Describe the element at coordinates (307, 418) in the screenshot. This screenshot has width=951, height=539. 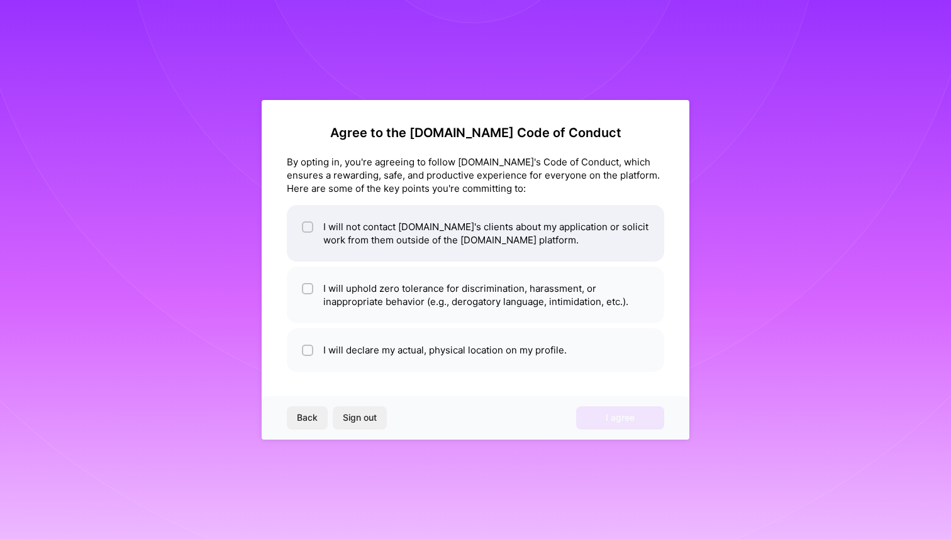
I see `button: Back` at that location.